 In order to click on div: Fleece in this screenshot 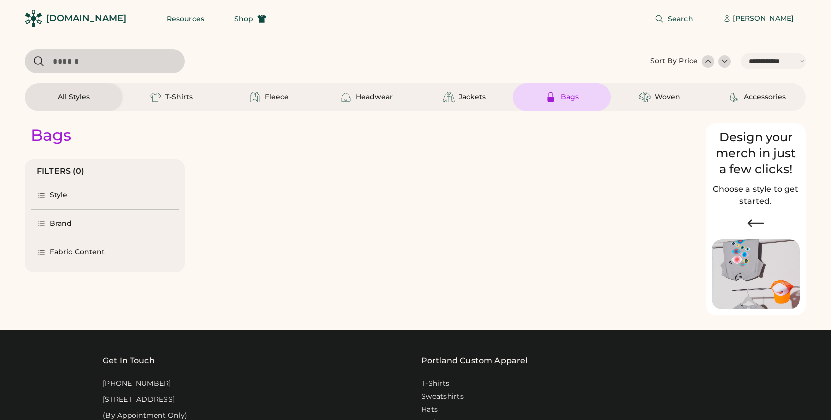, I will do `click(277, 97)`.